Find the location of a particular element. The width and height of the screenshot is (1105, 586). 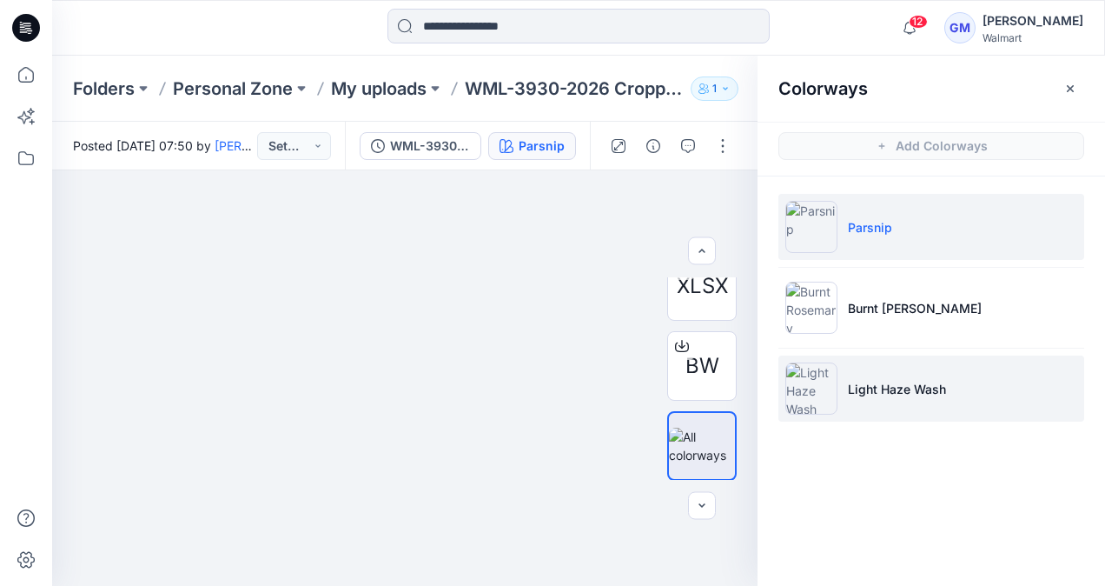

span: BW is located at coordinates (702, 366).